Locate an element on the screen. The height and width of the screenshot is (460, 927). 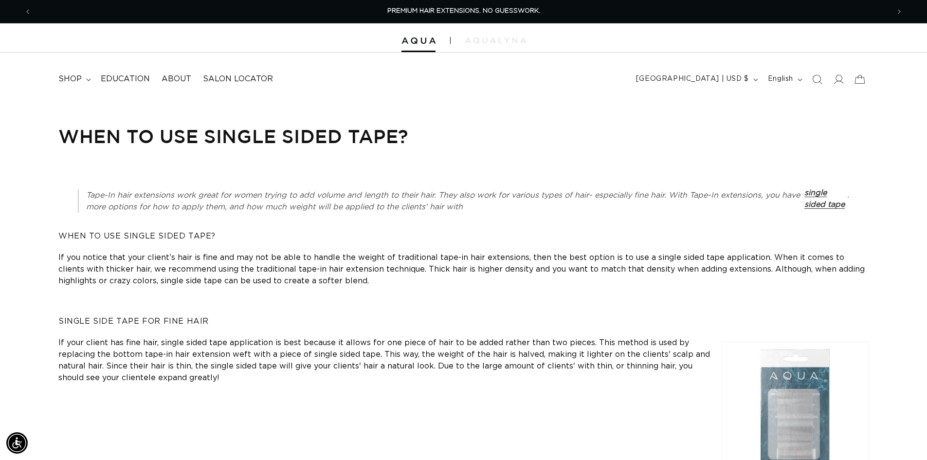
span: shop is located at coordinates (70, 79).